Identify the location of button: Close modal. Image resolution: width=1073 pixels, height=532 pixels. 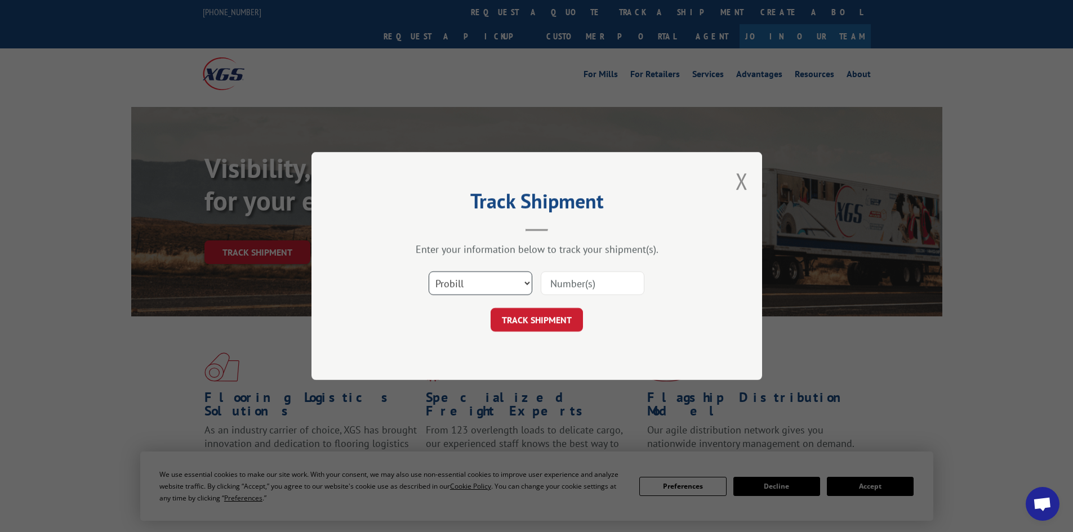
(742, 181).